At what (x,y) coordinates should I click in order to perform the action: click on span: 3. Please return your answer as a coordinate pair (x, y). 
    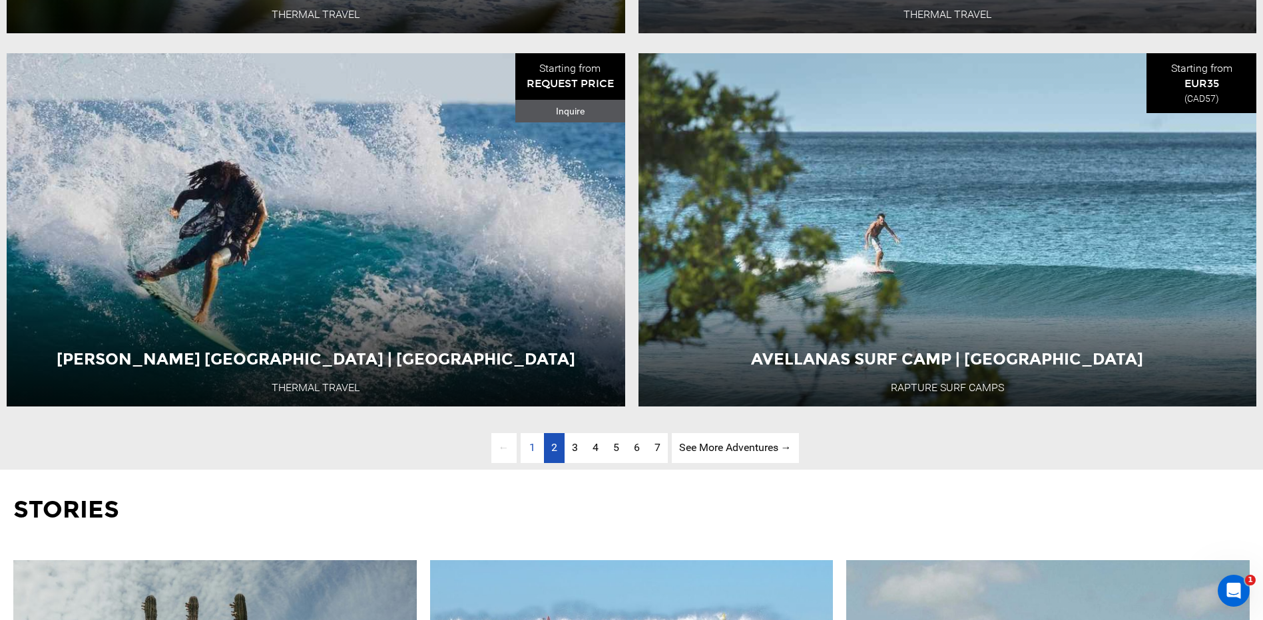
    Looking at the image, I should click on (575, 447).